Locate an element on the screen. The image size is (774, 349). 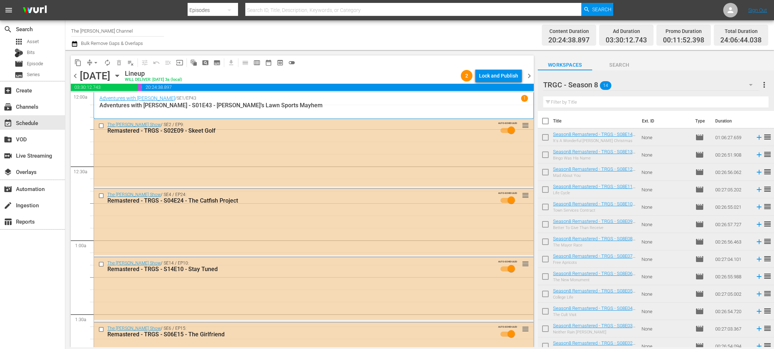
th: Type is located at coordinates (701, 121).